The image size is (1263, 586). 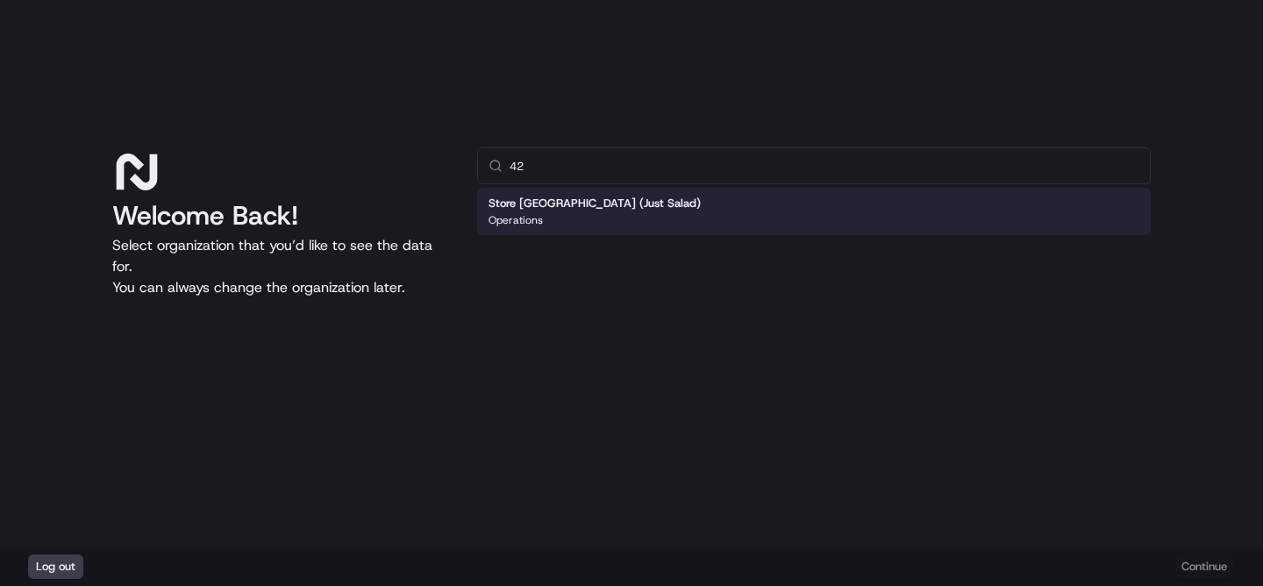 I want to click on input: Type to search..., so click(x=824, y=166).